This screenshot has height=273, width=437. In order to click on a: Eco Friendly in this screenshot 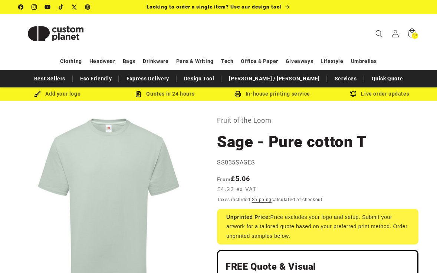, I will do `click(96, 79)`.